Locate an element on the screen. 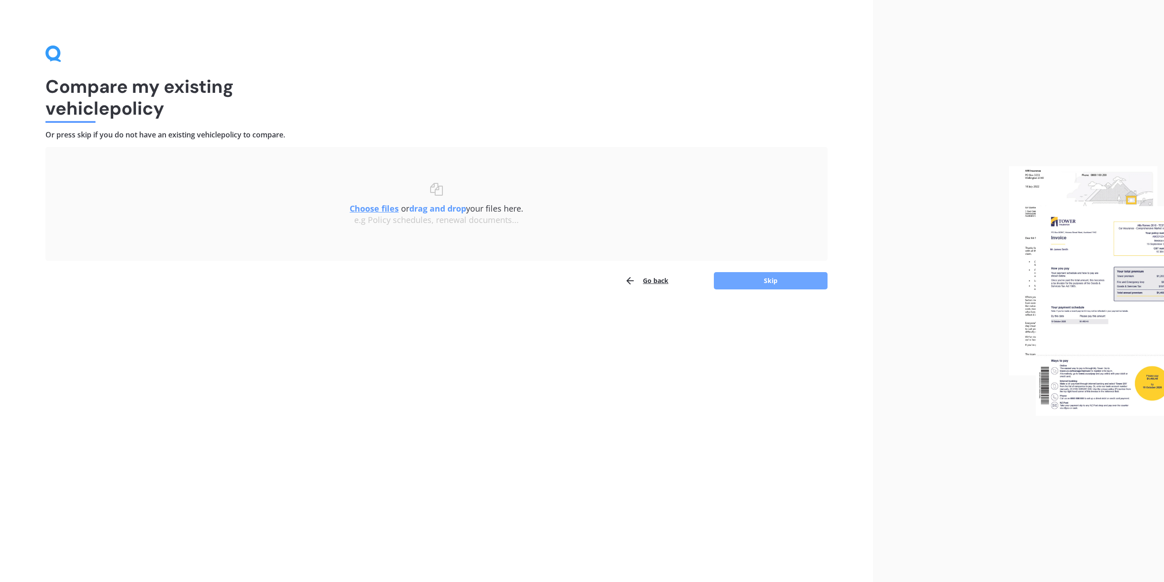 The image size is (1164, 582). h1: Compare my existing vehicle policy is located at coordinates (437, 97).